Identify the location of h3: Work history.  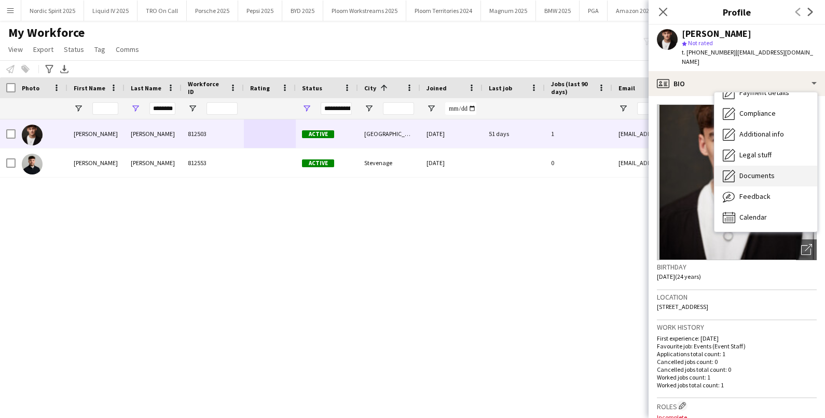
(737, 327).